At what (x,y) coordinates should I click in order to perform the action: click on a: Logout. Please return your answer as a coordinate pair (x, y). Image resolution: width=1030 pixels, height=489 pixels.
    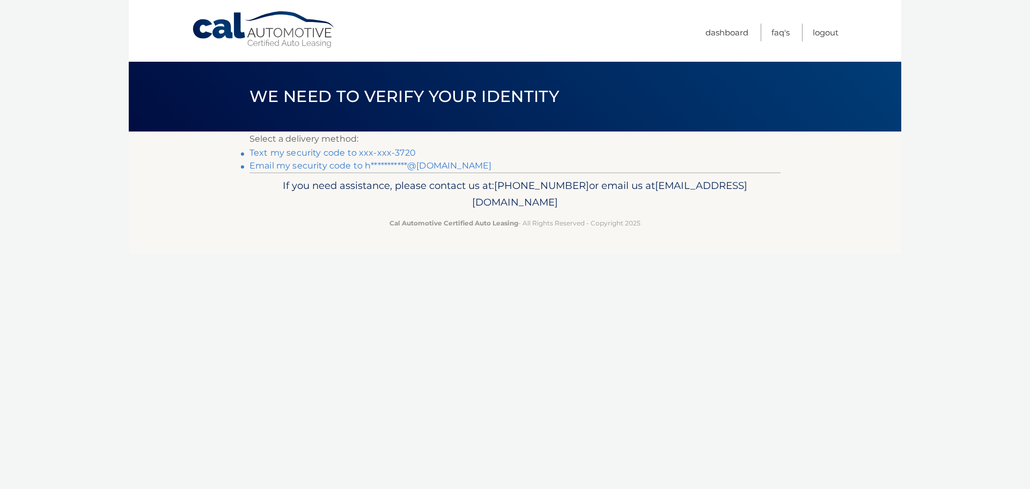
    Looking at the image, I should click on (826, 32).